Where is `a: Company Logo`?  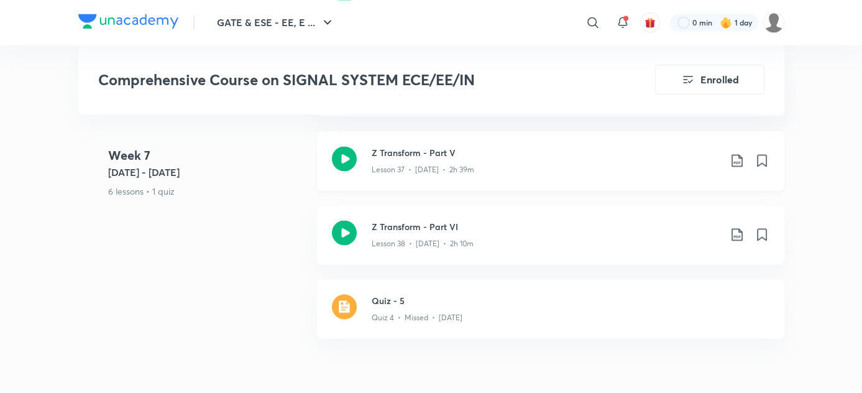 a: Company Logo is located at coordinates (128, 22).